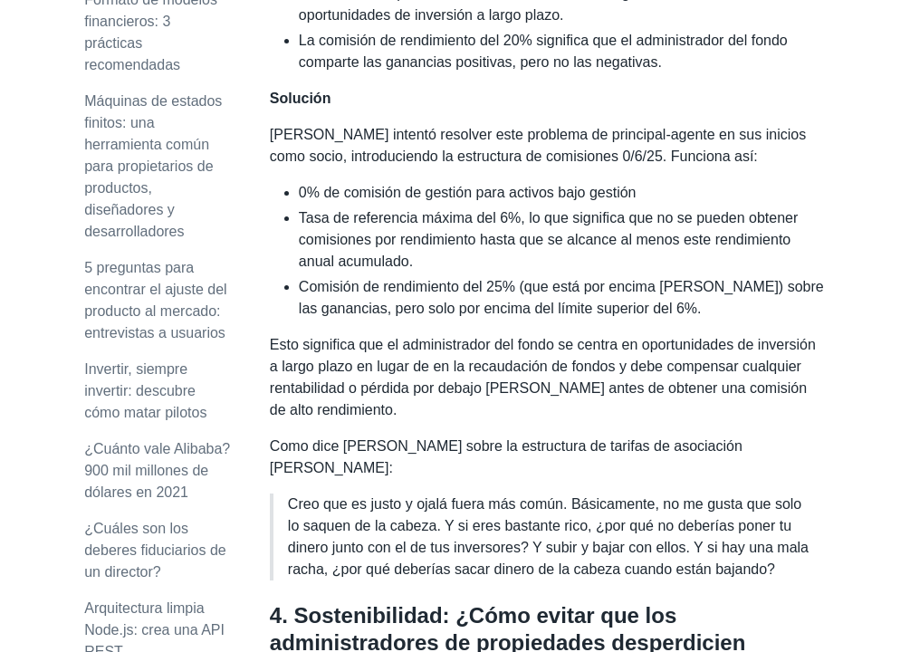  Describe the element at coordinates (145, 390) in the screenshot. I see `a: Invertir, siempre invertir: descubre cómo matar pilotos` at that location.